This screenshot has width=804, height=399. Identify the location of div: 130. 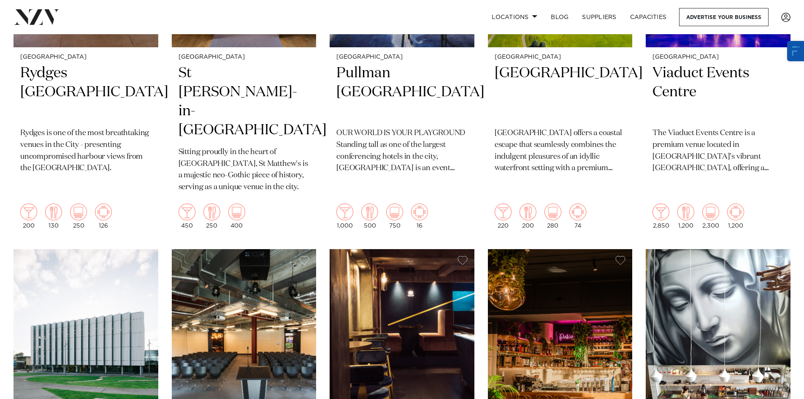
(54, 216).